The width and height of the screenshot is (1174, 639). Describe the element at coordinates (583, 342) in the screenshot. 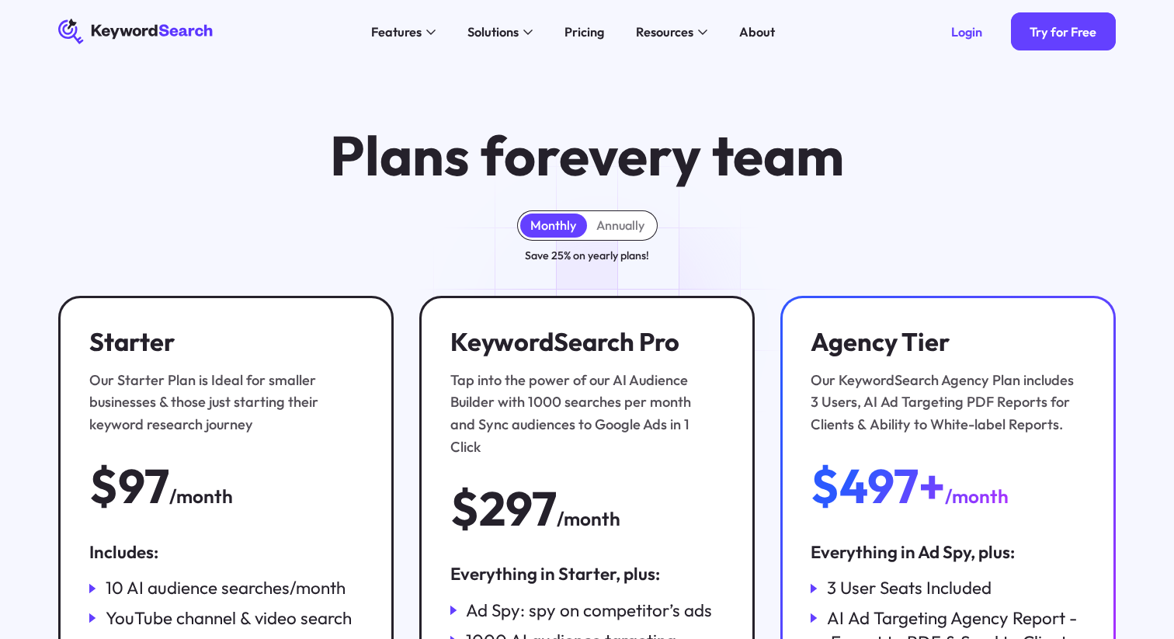

I see `h3: KeywordSearch Pro` at that location.